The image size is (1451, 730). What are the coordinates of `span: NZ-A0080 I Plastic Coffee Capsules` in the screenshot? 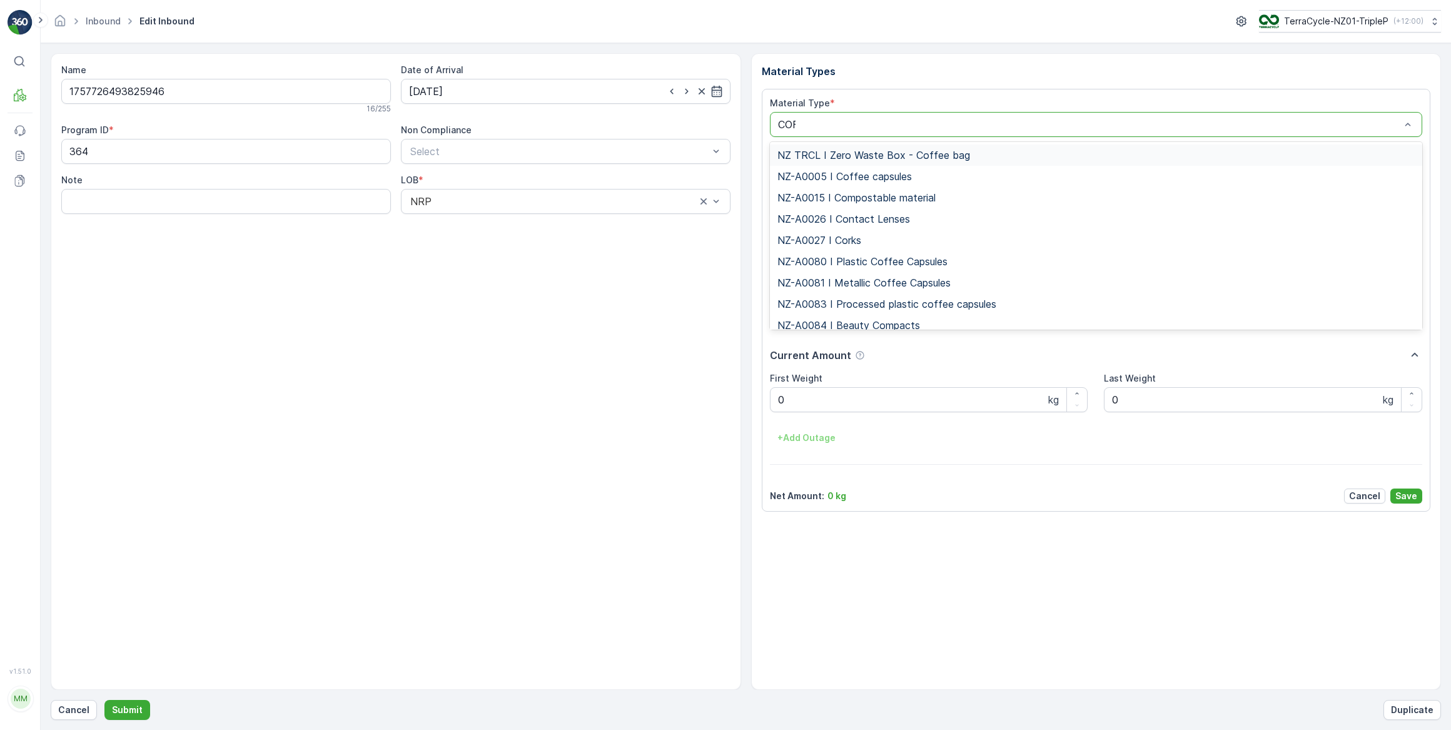 It's located at (863, 261).